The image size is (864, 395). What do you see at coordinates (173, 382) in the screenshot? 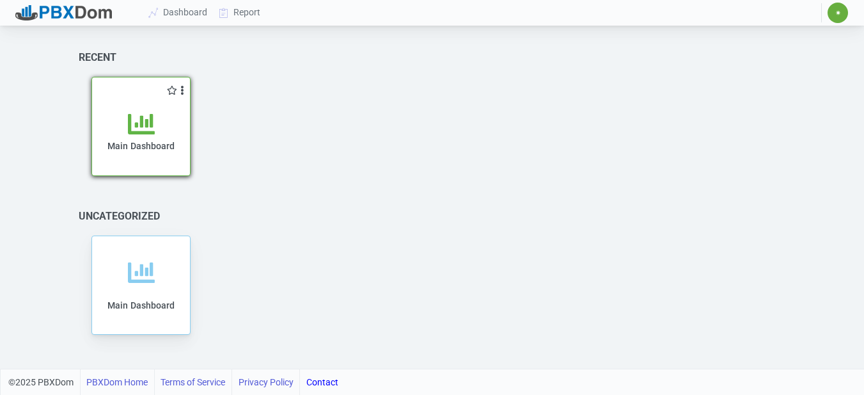
I see `div: ©2025 PBXDom` at bounding box center [173, 382].